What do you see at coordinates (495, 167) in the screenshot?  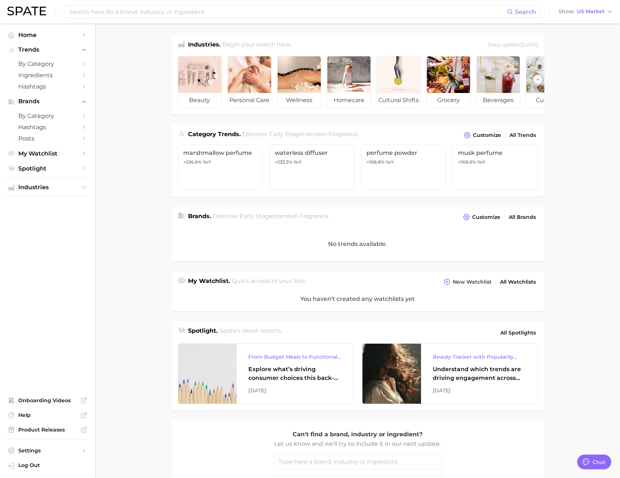 I see `a: musk perfume+168.0% YoY` at bounding box center [495, 167].